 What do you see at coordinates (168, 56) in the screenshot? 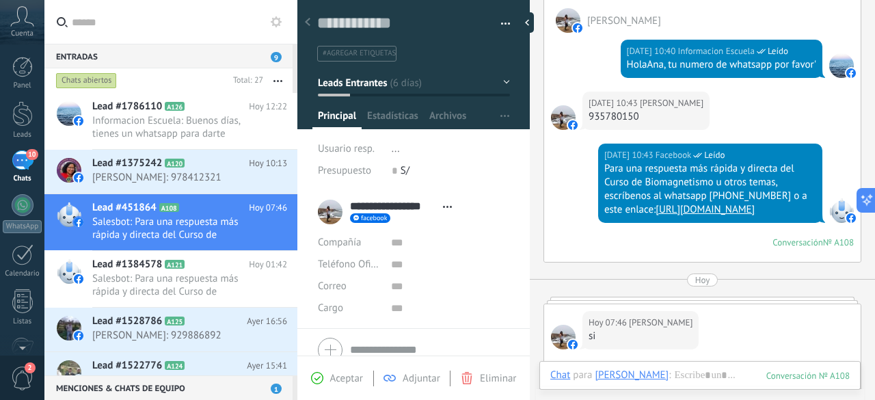
I see `div: Entradas` at bounding box center [168, 56].